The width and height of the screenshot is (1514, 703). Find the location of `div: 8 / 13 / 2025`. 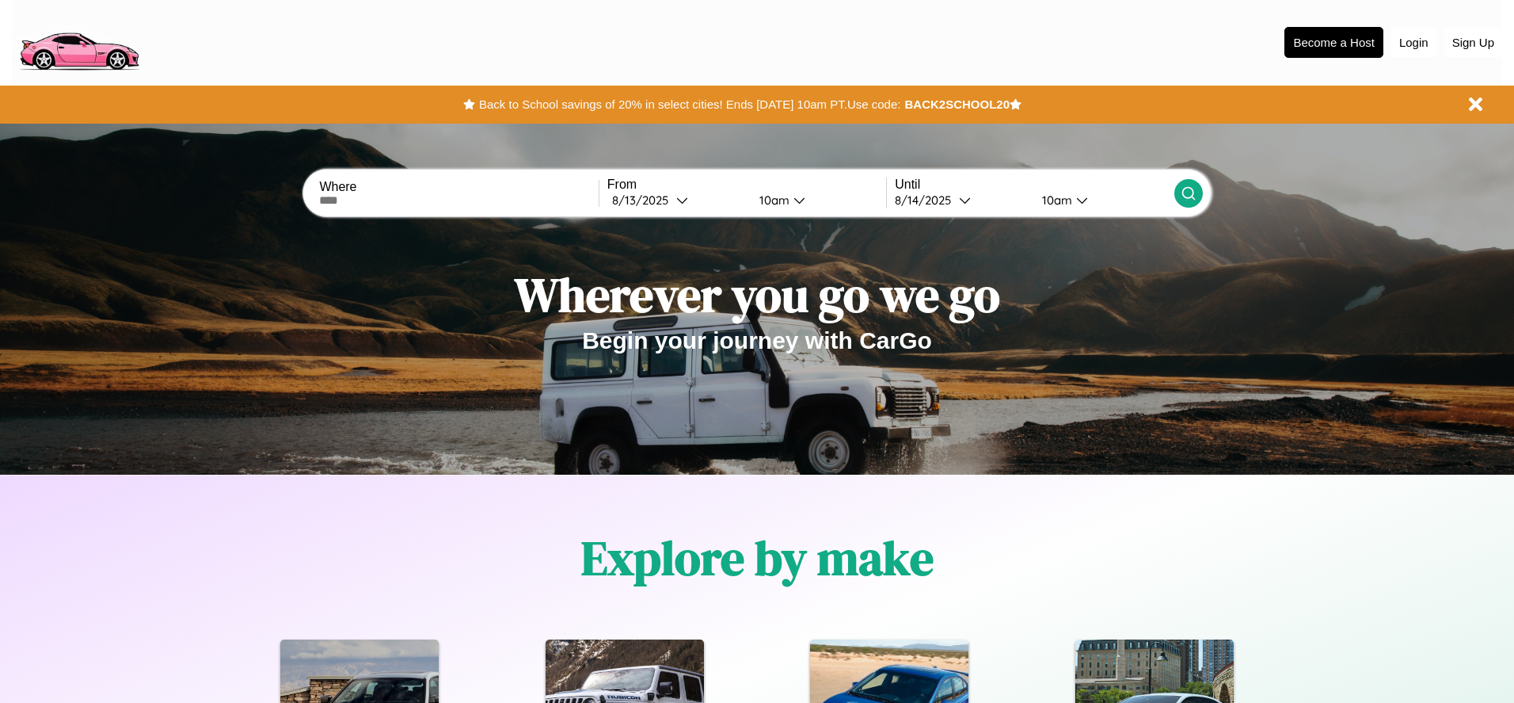

div: 8 / 13 / 2025 is located at coordinates (644, 200).